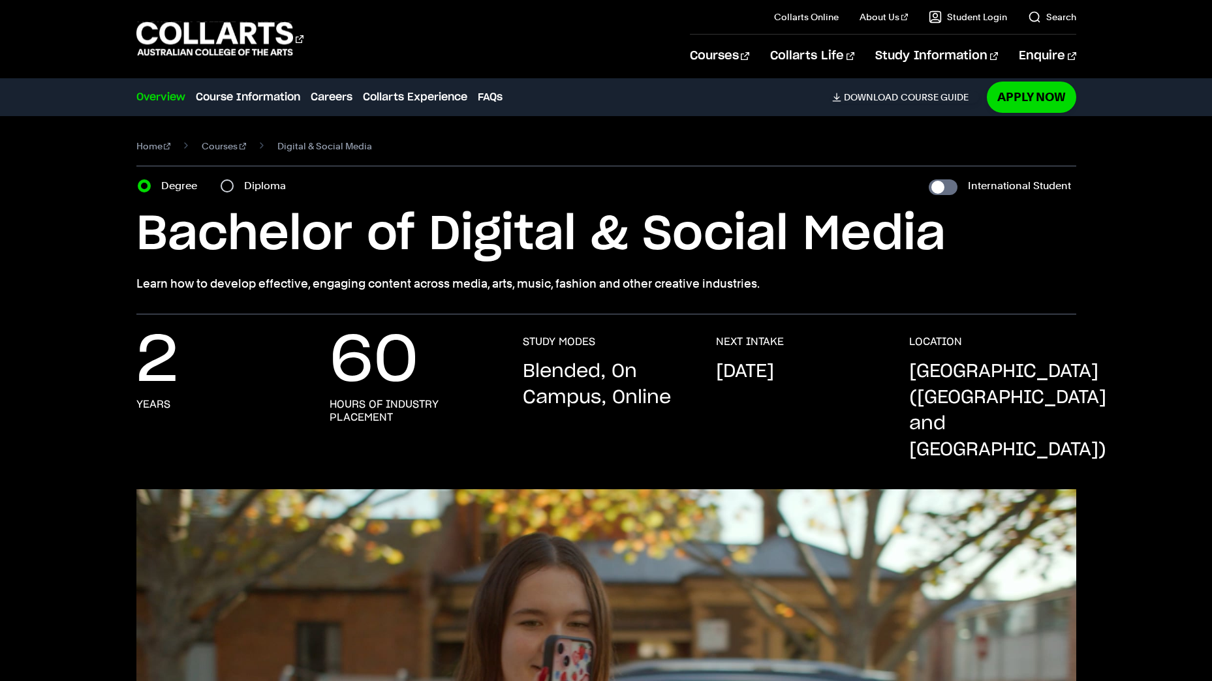 The height and width of the screenshot is (681, 1212). What do you see at coordinates (1031, 97) in the screenshot?
I see `a: Apply Now` at bounding box center [1031, 97].